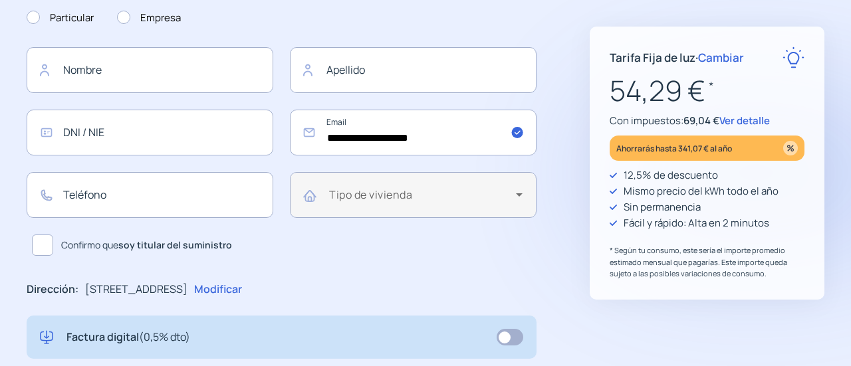 The width and height of the screenshot is (851, 366). I want to click on p: Modificar, so click(218, 290).